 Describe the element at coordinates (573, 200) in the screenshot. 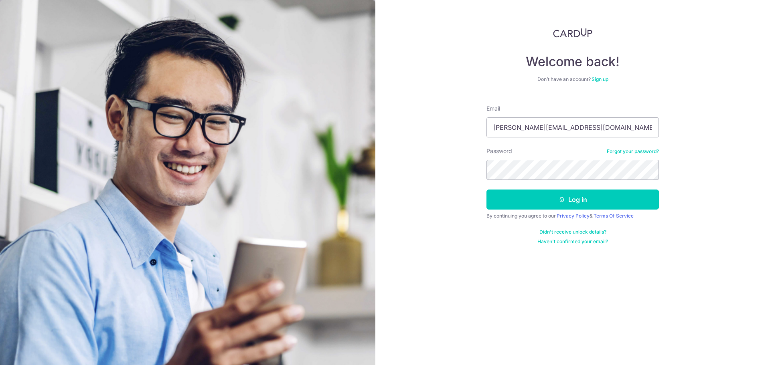

I see `button: Log in` at that location.